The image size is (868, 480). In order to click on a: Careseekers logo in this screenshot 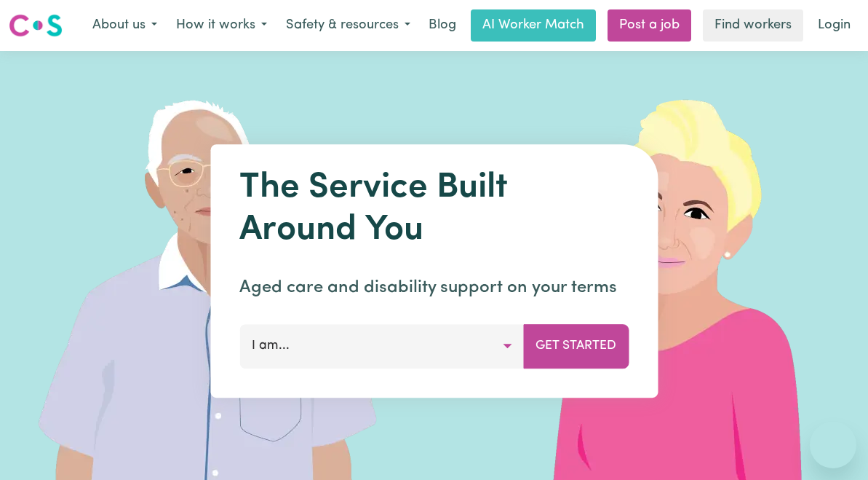, I will do `click(36, 25)`.